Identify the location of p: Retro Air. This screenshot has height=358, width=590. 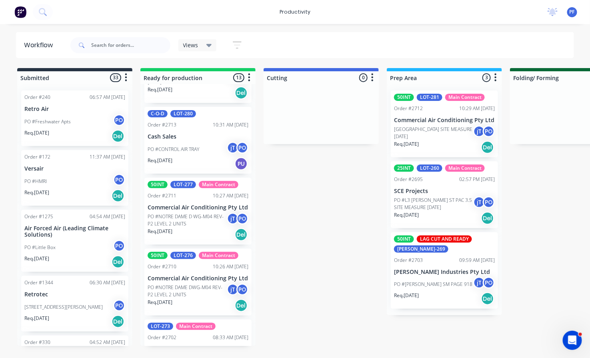
(75, 109).